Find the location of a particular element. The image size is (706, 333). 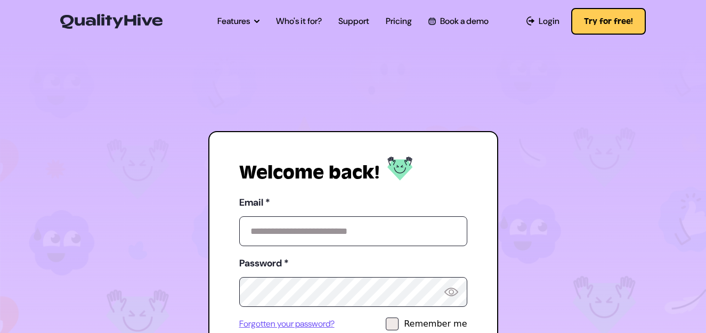

a: Login is located at coordinates (543, 21).